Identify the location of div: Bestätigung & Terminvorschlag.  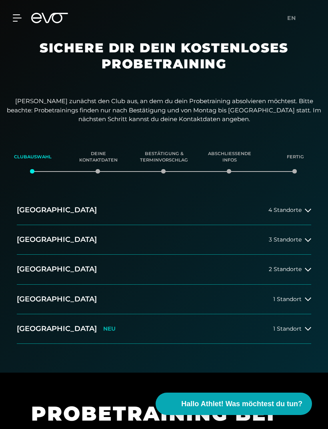
(164, 157).